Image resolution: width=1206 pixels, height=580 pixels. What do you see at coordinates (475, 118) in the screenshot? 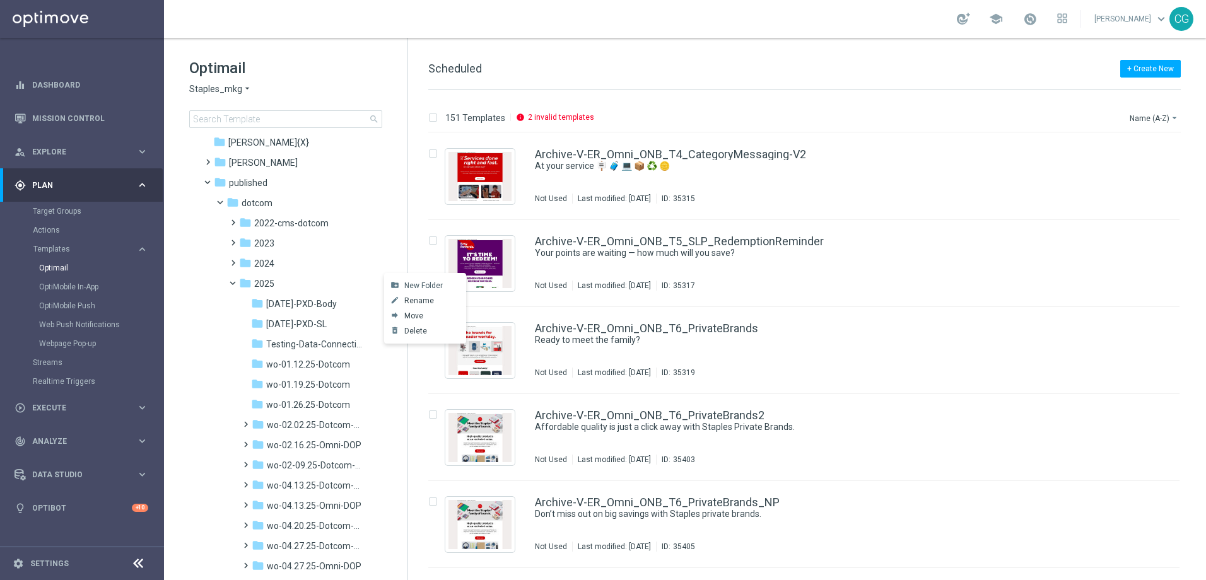
I see `p: 151 Templates` at bounding box center [475, 118].